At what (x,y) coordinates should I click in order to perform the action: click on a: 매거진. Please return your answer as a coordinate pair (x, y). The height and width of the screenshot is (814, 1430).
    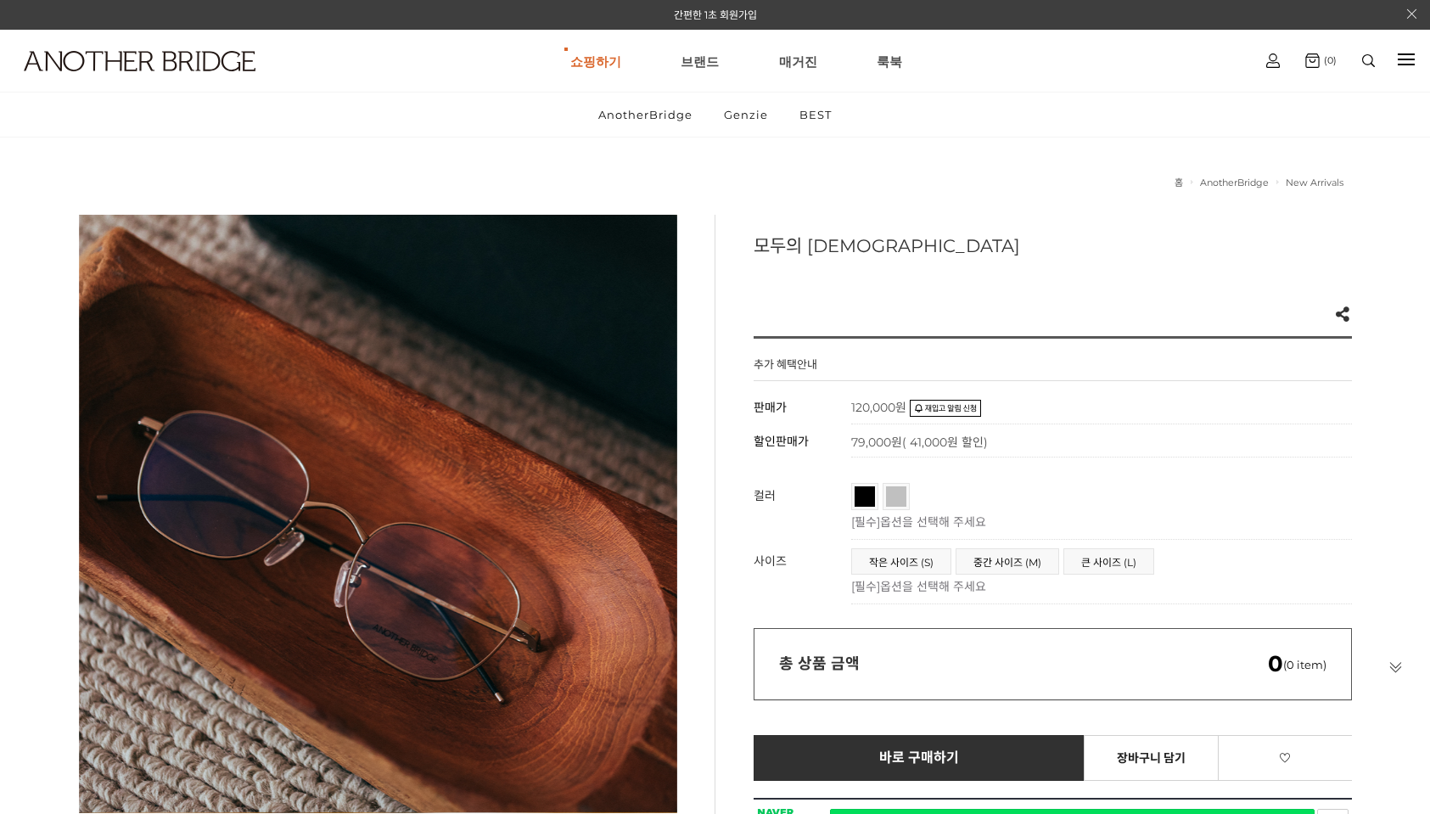
    Looking at the image, I should click on (798, 61).